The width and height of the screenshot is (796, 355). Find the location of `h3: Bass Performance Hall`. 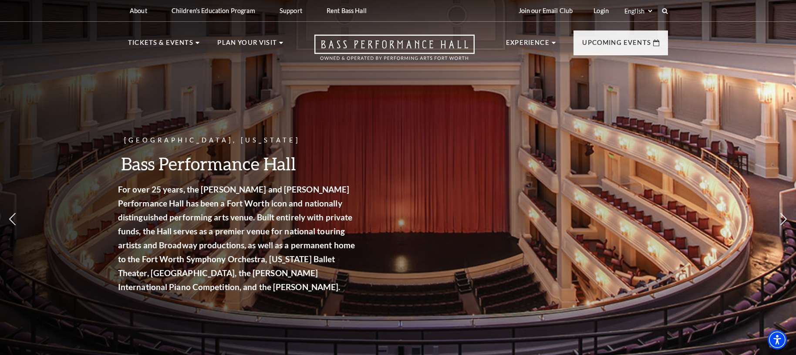

h3: Bass Performance Hall is located at coordinates (244, 163).